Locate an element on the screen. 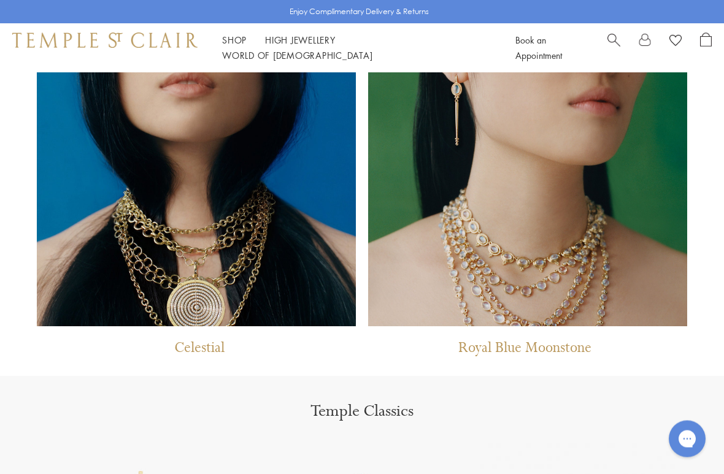 The width and height of the screenshot is (724, 474). a: Book an Appointment is located at coordinates (539, 47).